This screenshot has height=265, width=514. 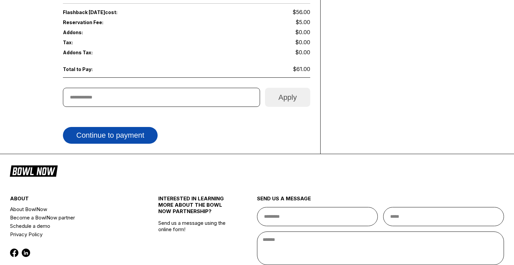 What do you see at coordinates (72, 209) in the screenshot?
I see `a: About BowlNow` at bounding box center [72, 209].